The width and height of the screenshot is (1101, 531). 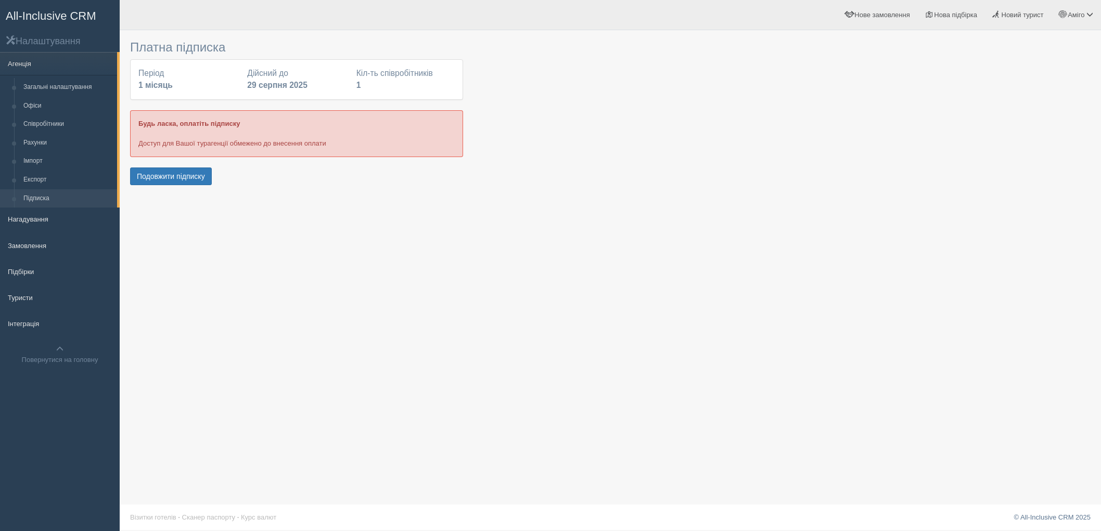 I want to click on a: Експорт, so click(x=68, y=180).